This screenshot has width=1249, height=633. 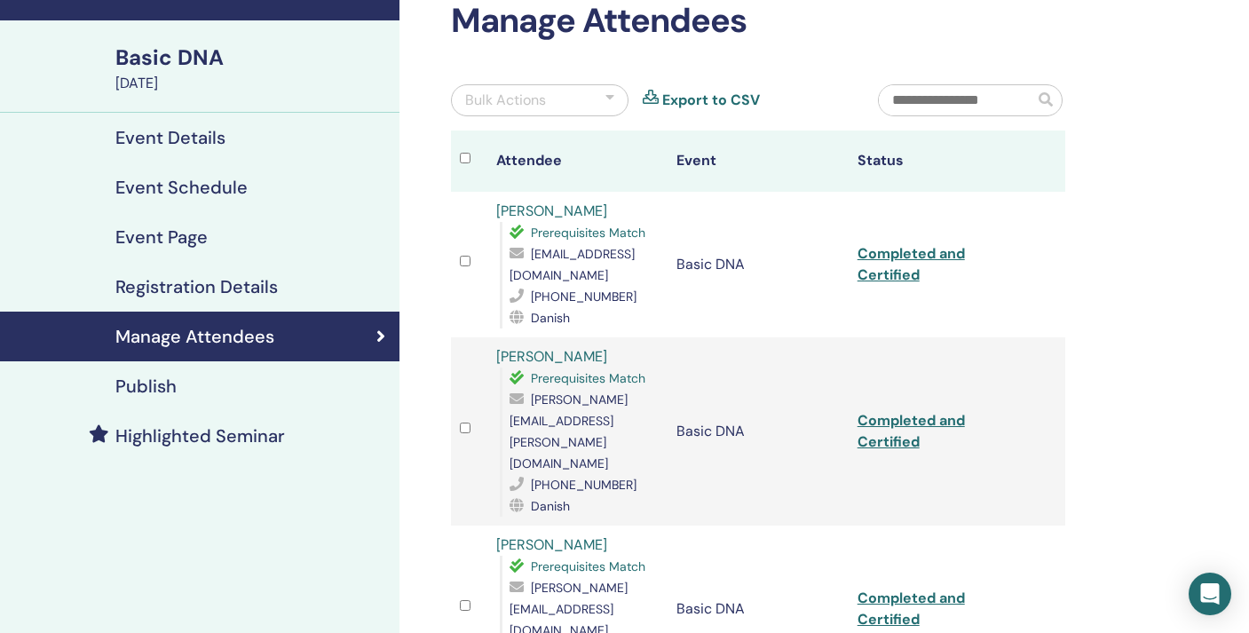 What do you see at coordinates (200, 436) in the screenshot?
I see `h4: Highlighted Seminar` at bounding box center [200, 436].